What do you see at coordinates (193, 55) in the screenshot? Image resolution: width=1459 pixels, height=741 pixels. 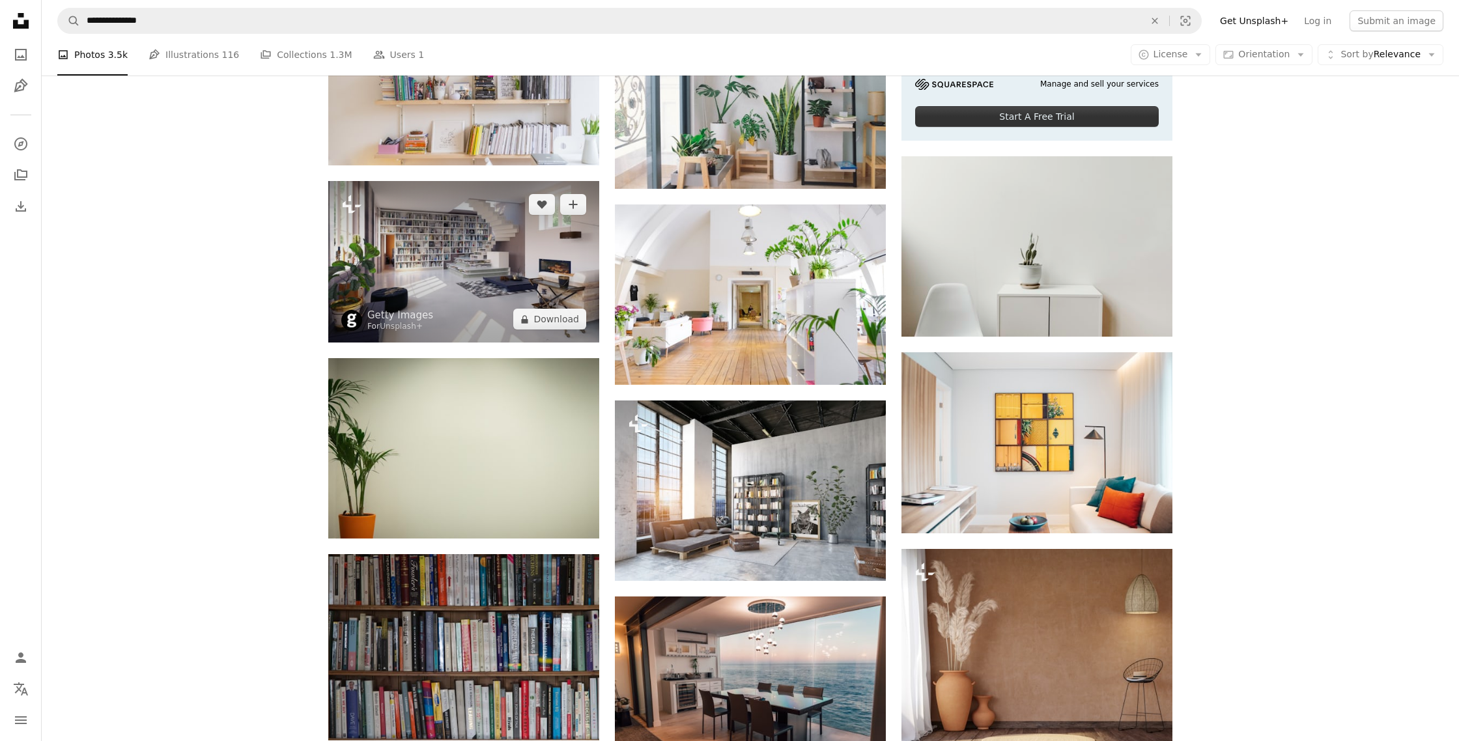 I see `a: Illustrations 116` at bounding box center [193, 55].